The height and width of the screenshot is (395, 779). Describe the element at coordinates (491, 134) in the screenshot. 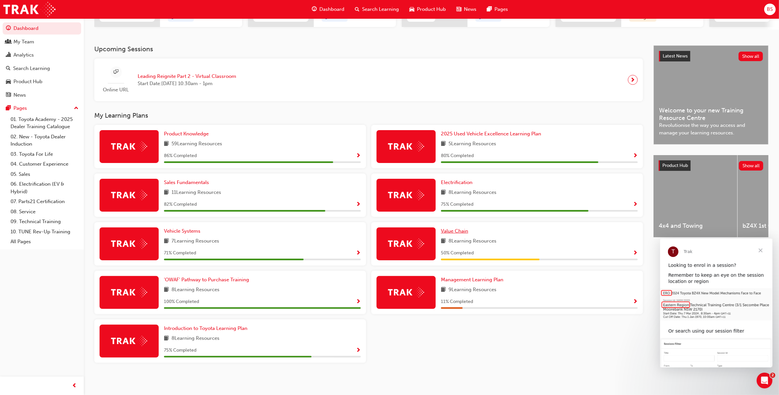

I see `span: 2025 Used Vehicle Excellence Learning Plan` at that location.